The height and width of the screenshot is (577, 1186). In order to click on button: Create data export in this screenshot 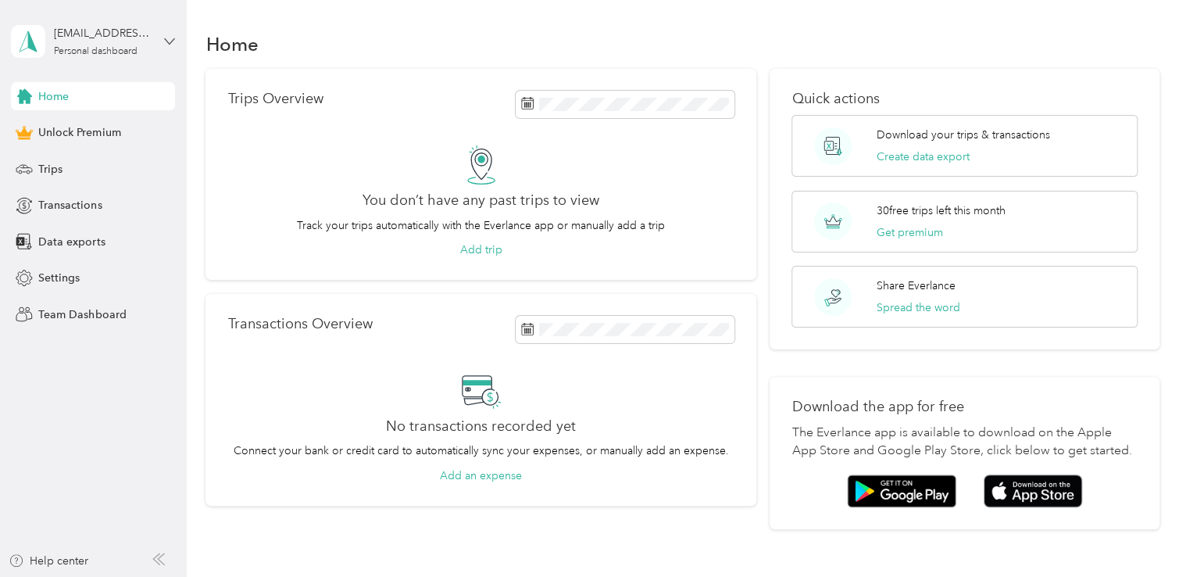, I will do `click(923, 156)`.